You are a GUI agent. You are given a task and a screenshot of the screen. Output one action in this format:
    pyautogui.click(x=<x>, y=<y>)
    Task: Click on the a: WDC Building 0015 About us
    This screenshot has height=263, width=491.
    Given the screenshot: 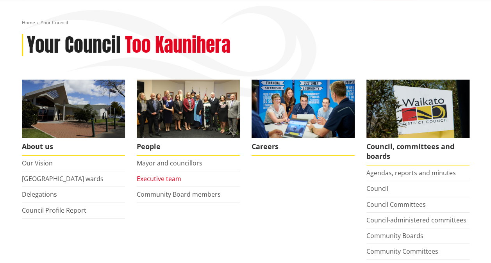 What is the action you would take?
    pyautogui.click(x=73, y=117)
    